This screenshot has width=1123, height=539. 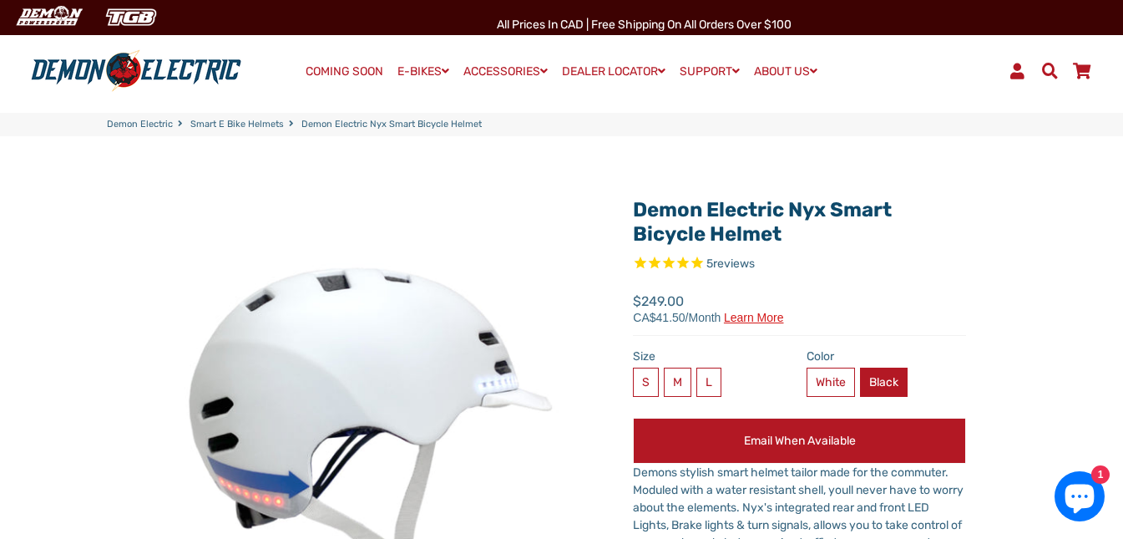 I want to click on span: reviews, so click(x=734, y=263).